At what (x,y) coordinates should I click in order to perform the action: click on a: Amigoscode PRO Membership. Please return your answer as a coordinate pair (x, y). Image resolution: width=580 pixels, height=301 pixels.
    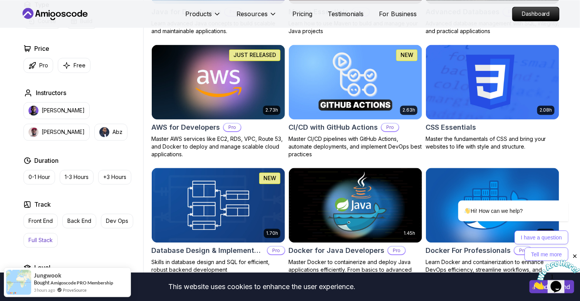
    Looking at the image, I should click on (82, 283).